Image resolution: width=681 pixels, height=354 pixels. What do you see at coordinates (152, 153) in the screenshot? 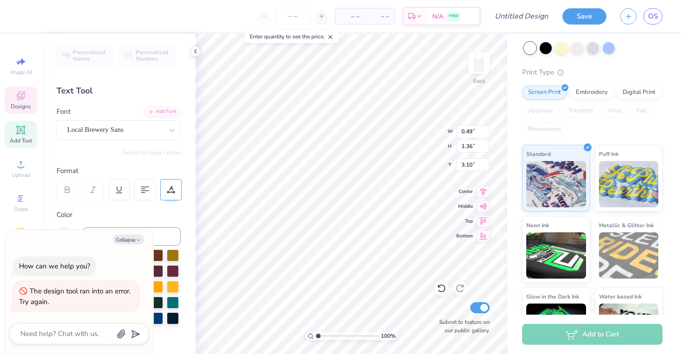
I see `button: Switch to Greek Letters` at bounding box center [152, 153].